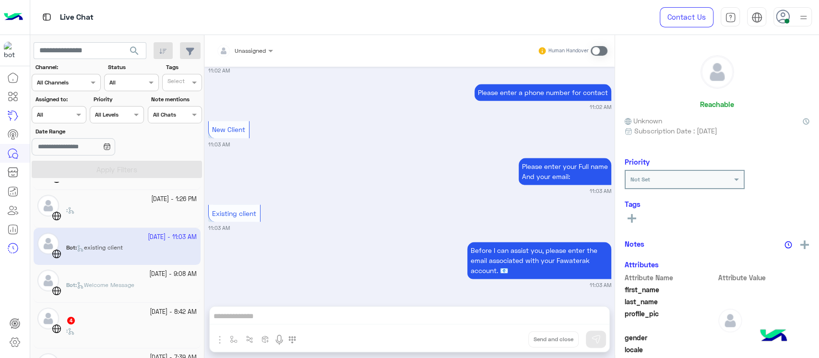  Describe the element at coordinates (805, 245) in the screenshot. I see `img: add` at that location.